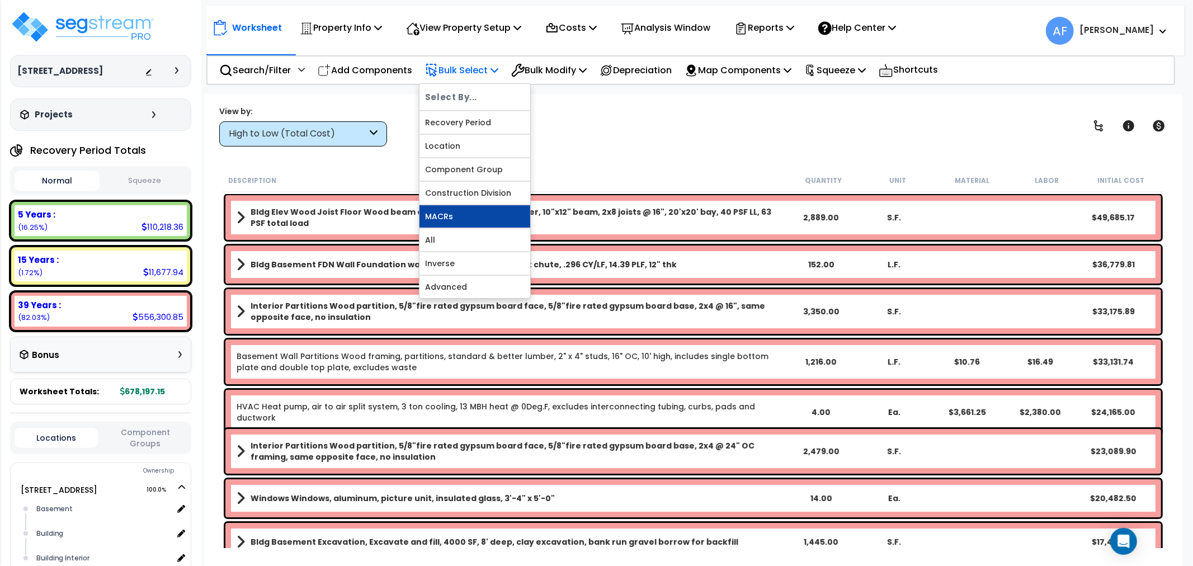 This screenshot has height=566, width=1193. I want to click on p: Worksheet, so click(257, 27).